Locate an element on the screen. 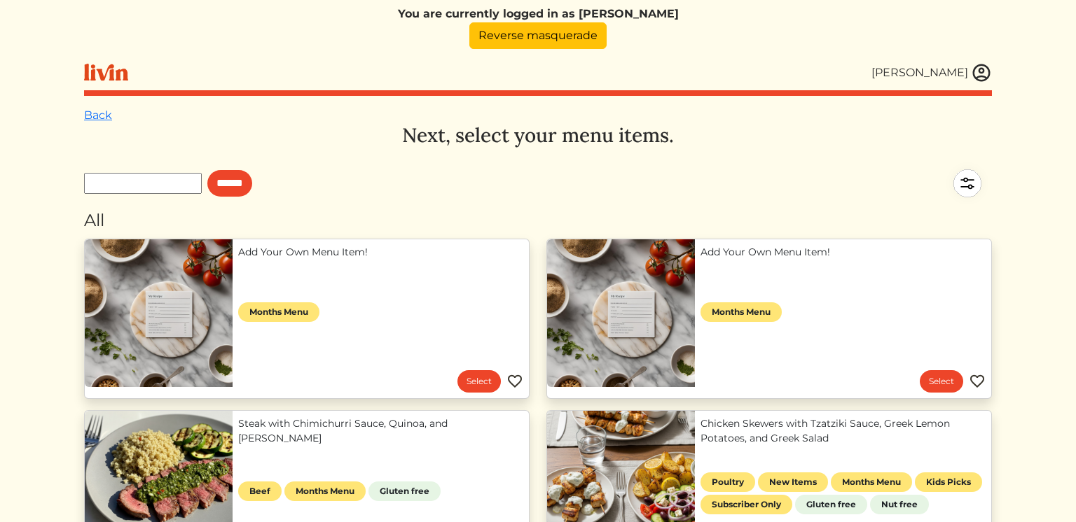  img: livin-logo-a0d97d1a881af30f6274990eb6222085a2533c92bbd1e4f22c21b4f0d0e3210c.svg is located at coordinates (106, 72).